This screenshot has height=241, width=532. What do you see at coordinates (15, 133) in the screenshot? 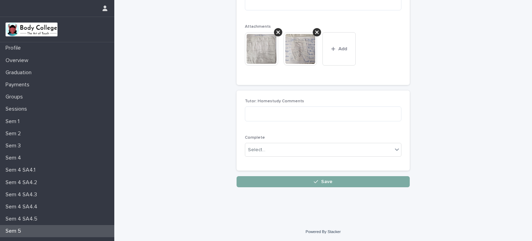
I see `p: Sem 2` at bounding box center [15, 133].